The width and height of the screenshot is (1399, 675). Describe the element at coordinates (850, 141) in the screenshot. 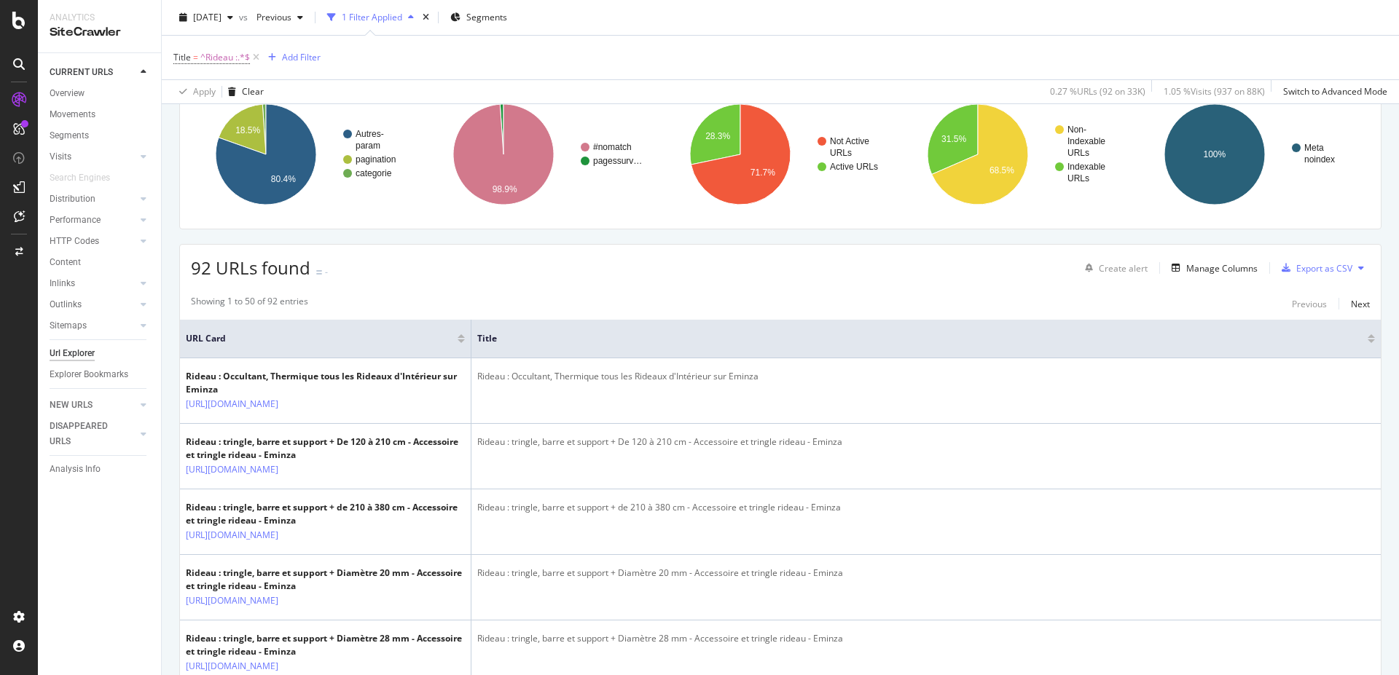

I see `text: Not Active` at that location.